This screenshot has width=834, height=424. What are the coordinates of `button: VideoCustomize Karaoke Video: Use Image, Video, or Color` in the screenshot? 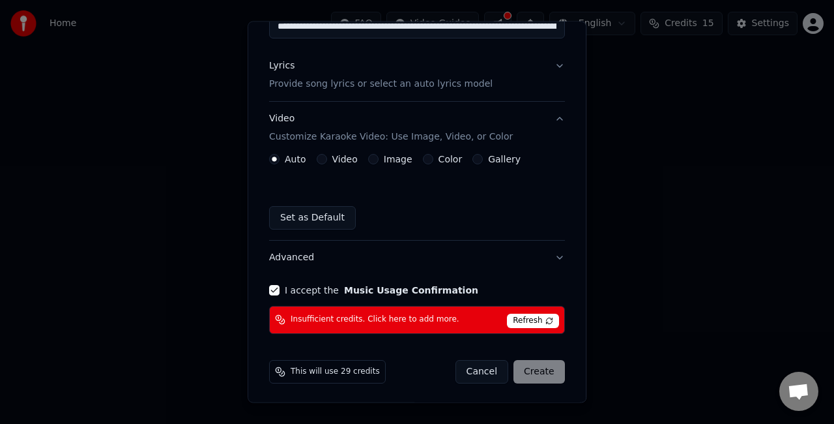 It's located at (417, 128).